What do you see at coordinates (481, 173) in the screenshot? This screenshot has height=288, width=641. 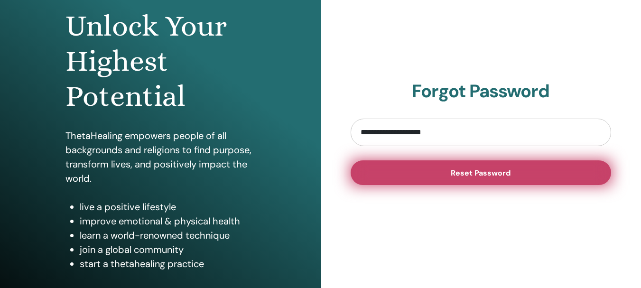 I see `span: Reset Password` at bounding box center [481, 173].